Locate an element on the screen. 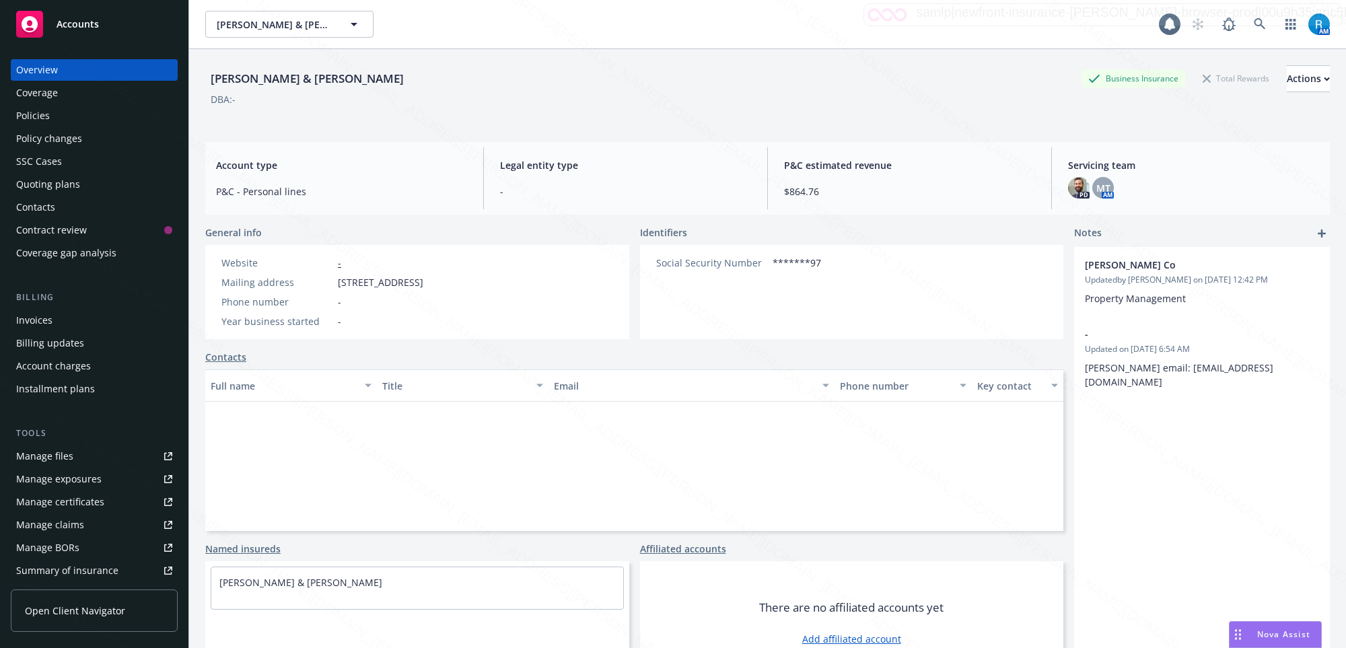 This screenshot has height=648, width=1346. div: Title is located at coordinates (455, 386).